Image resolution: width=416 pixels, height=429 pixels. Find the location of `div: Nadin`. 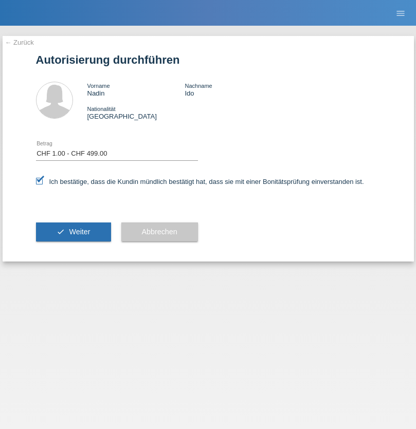

div: Nadin is located at coordinates (136, 89).